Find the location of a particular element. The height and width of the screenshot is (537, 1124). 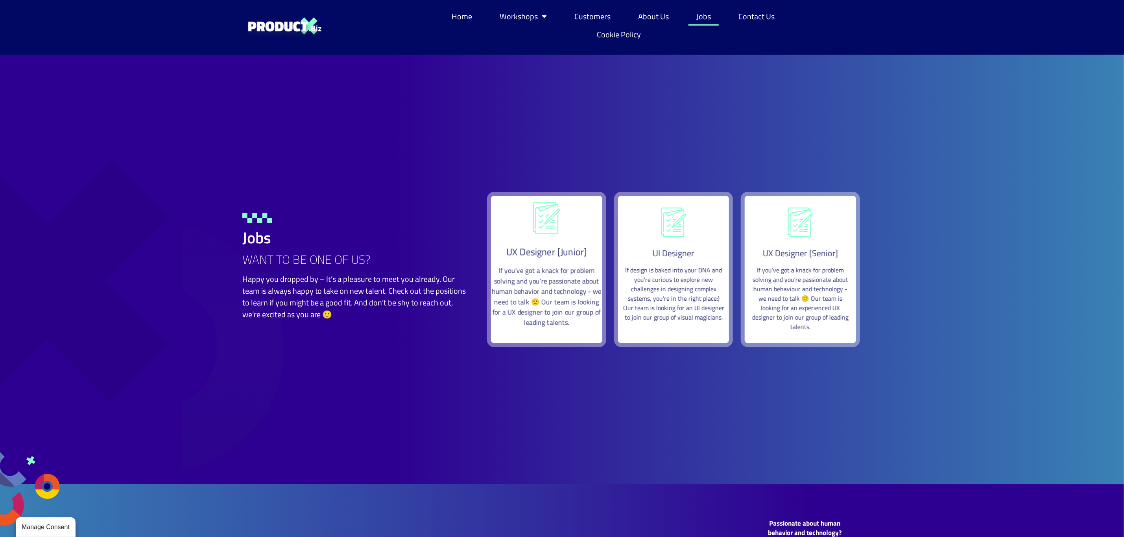

p: If you’ve got a knack for problem solving and you’re passionate about human behaviour and technol... is located at coordinates (800, 299).